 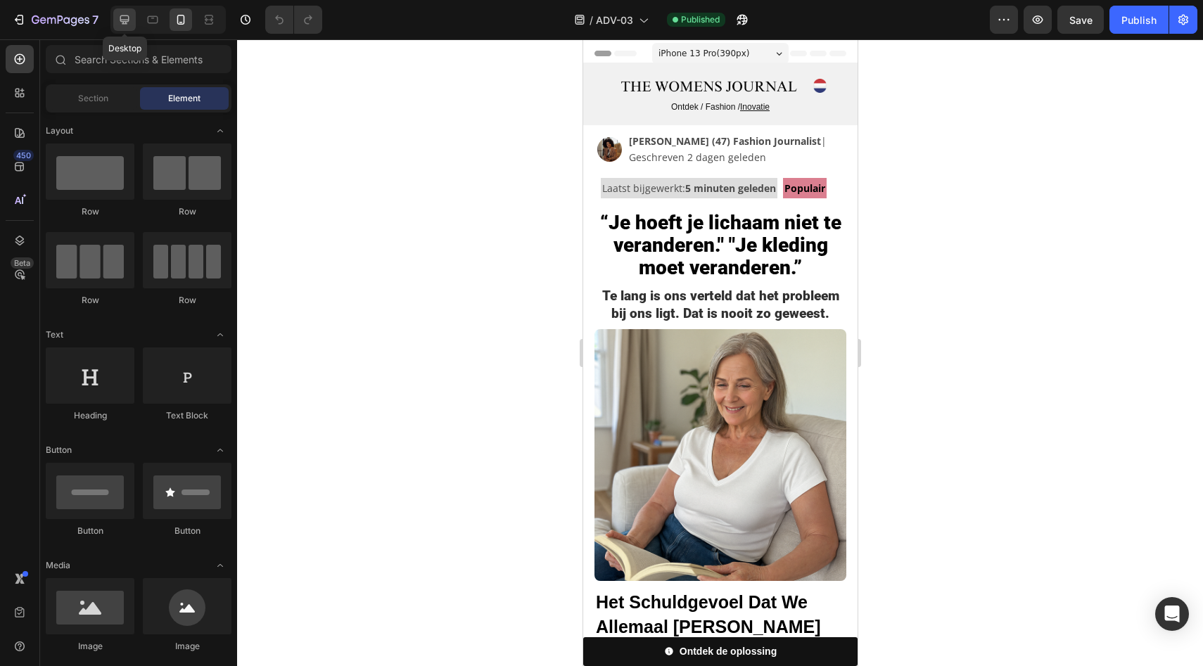 What do you see at coordinates (293, 20) in the screenshot?
I see `div: Undo/Redo` at bounding box center [293, 20].